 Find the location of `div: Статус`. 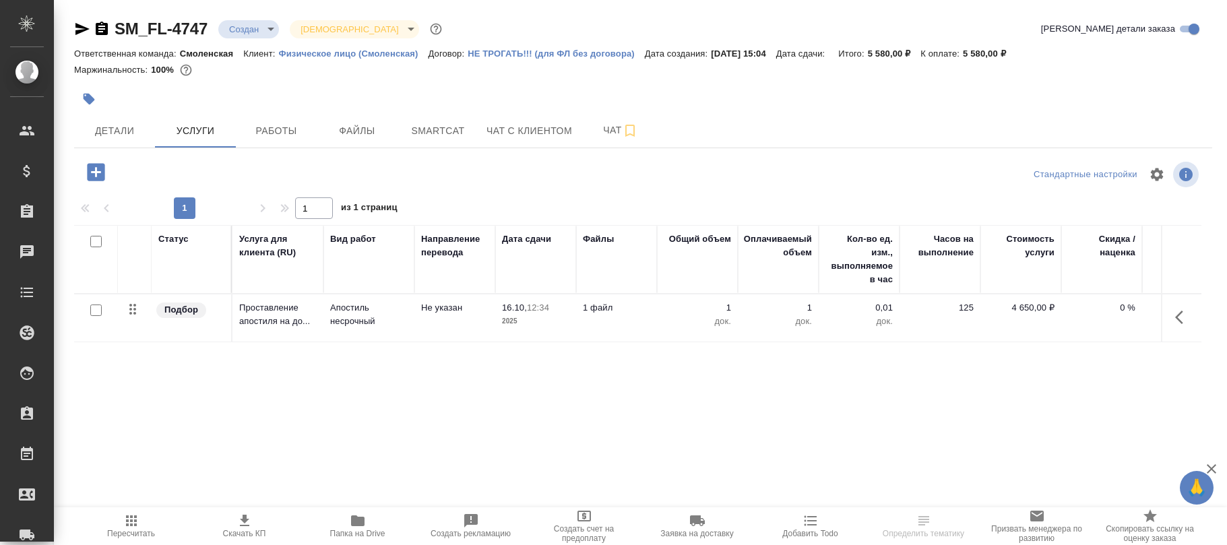

div: Статус is located at coordinates (173, 239).